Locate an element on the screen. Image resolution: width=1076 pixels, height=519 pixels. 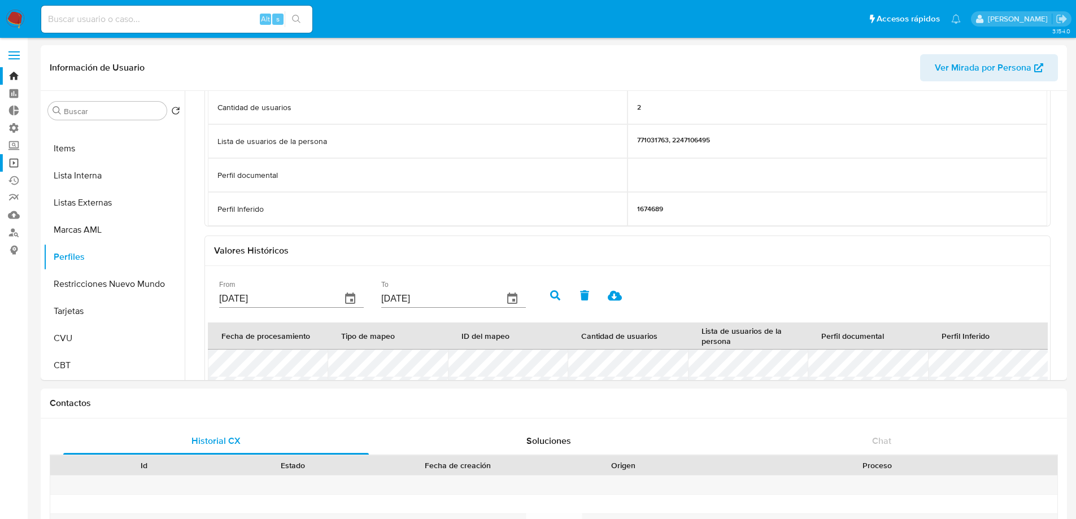
p: Lista de usuarios de la persona is located at coordinates (272, 141).